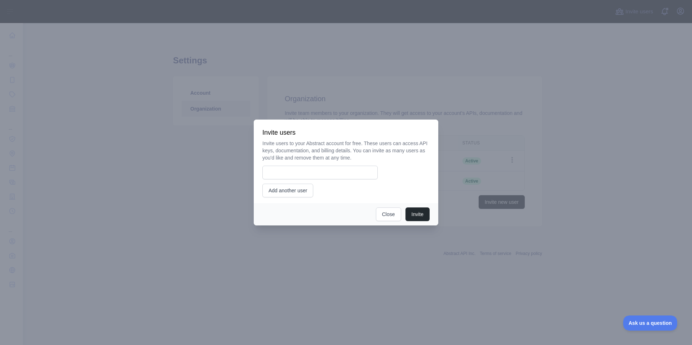  I want to click on button: Invite, so click(417, 214).